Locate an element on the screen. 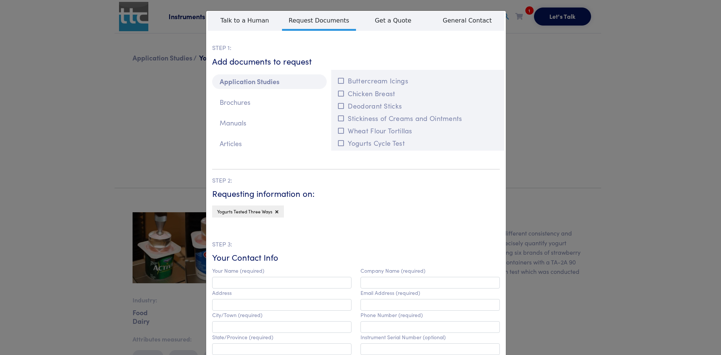  button: Toothpaste - Tarter Control Gel is located at coordinates (418, 155).